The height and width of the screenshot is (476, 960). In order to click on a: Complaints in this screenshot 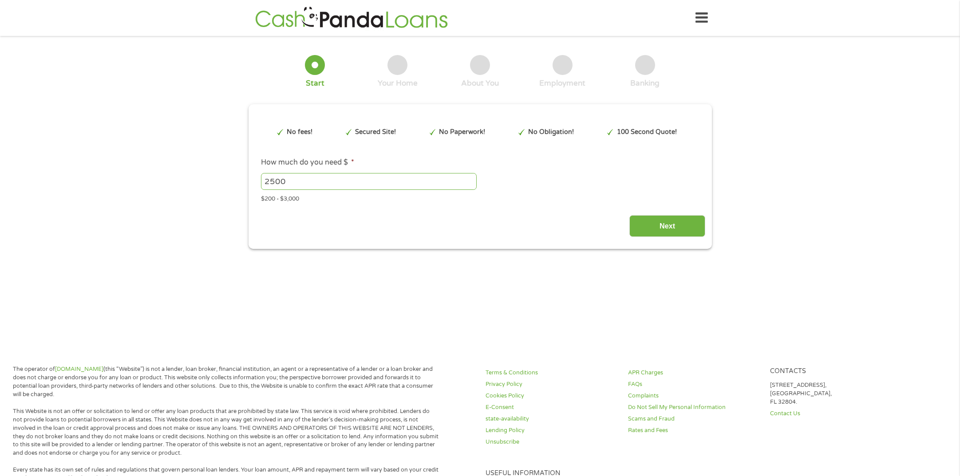, I will do `click(694, 396)`.